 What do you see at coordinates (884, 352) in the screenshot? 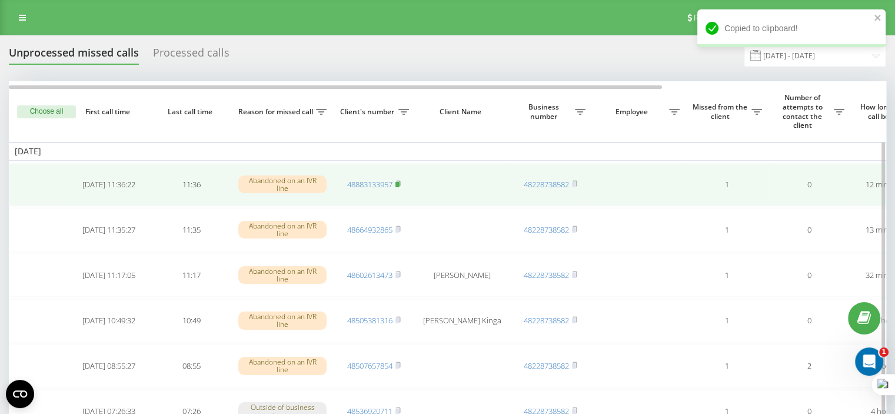
I see `span: 1` at bounding box center [884, 352].